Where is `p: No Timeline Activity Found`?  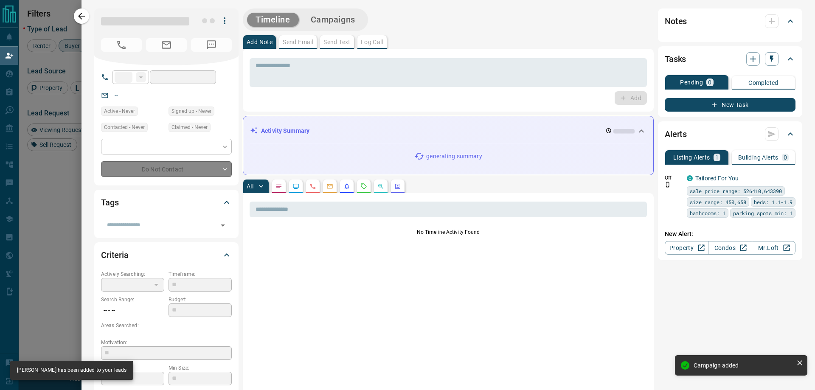
p: No Timeline Activity Found is located at coordinates (448, 232).